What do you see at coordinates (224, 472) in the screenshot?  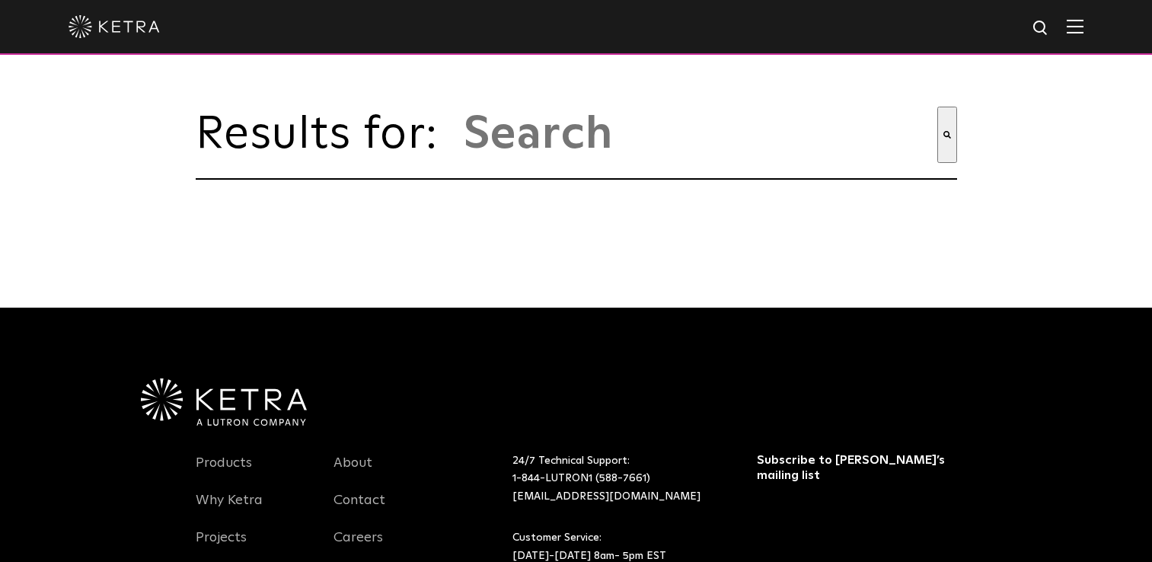 I see `a: Products` at bounding box center [224, 472].